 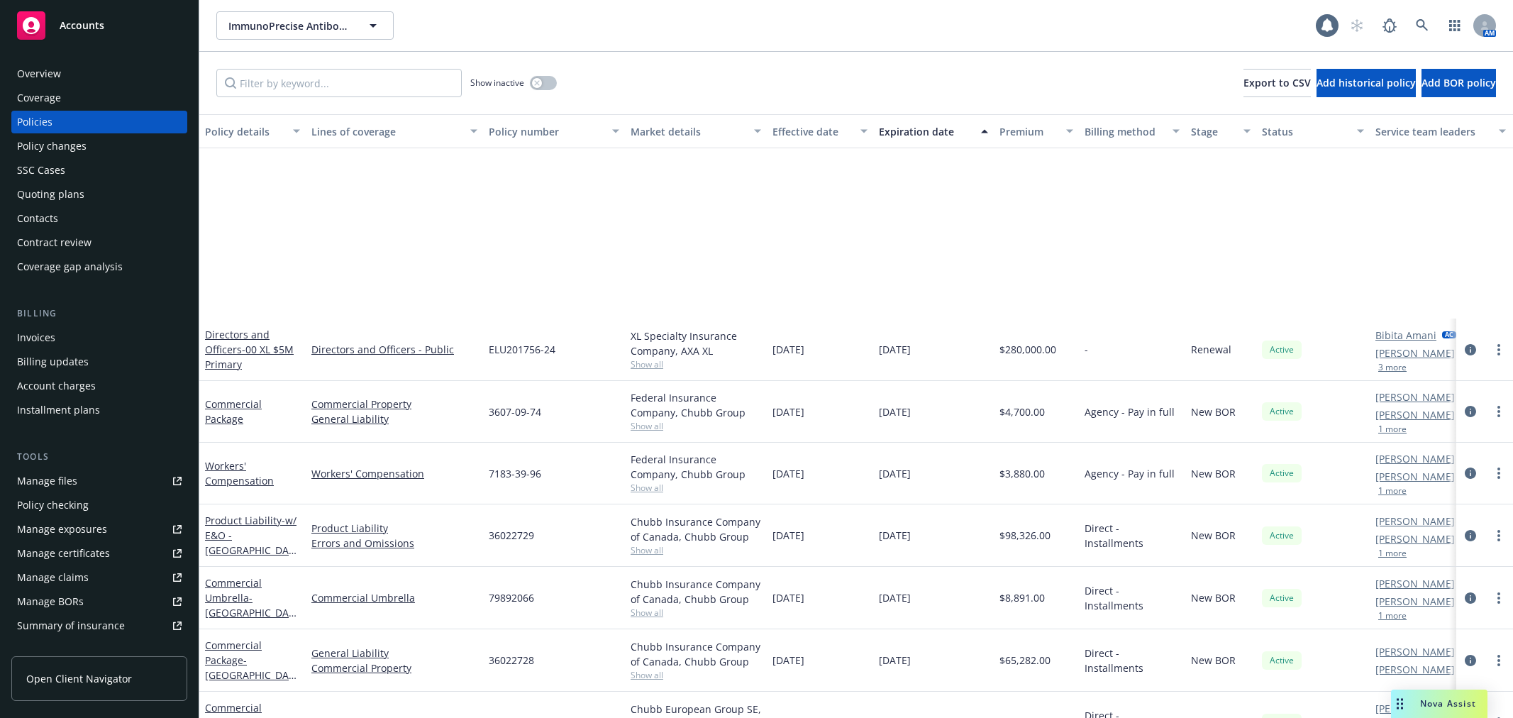 What do you see at coordinates (696, 529) in the screenshot?
I see `div: Chubb Insurance Company of Canada, Chubb Group` at bounding box center [696, 529].